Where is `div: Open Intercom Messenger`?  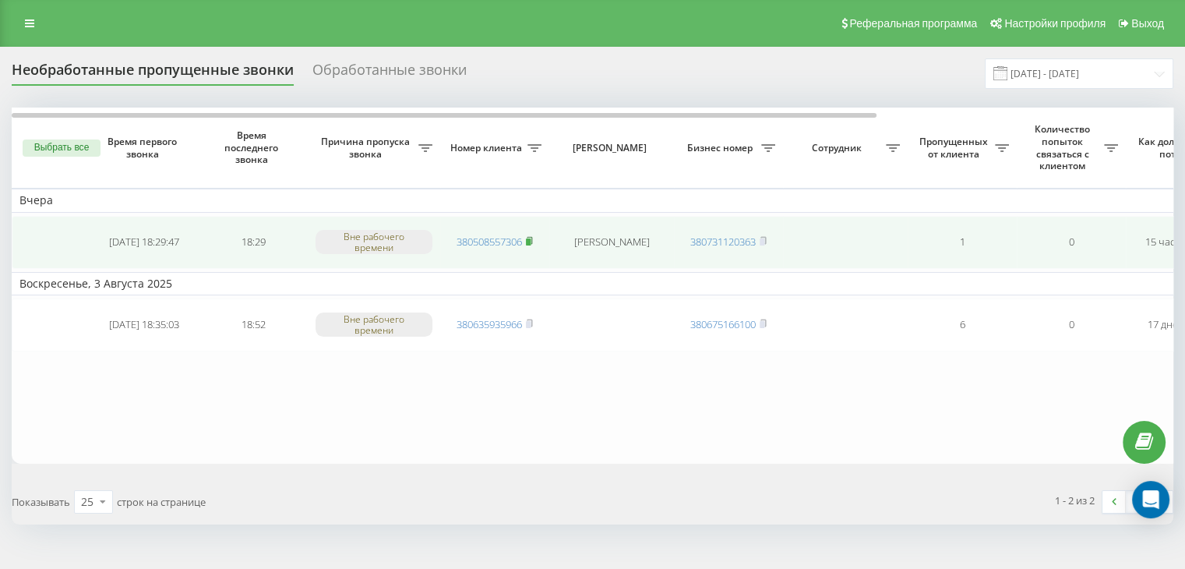
div: Open Intercom Messenger is located at coordinates (1151, 499).